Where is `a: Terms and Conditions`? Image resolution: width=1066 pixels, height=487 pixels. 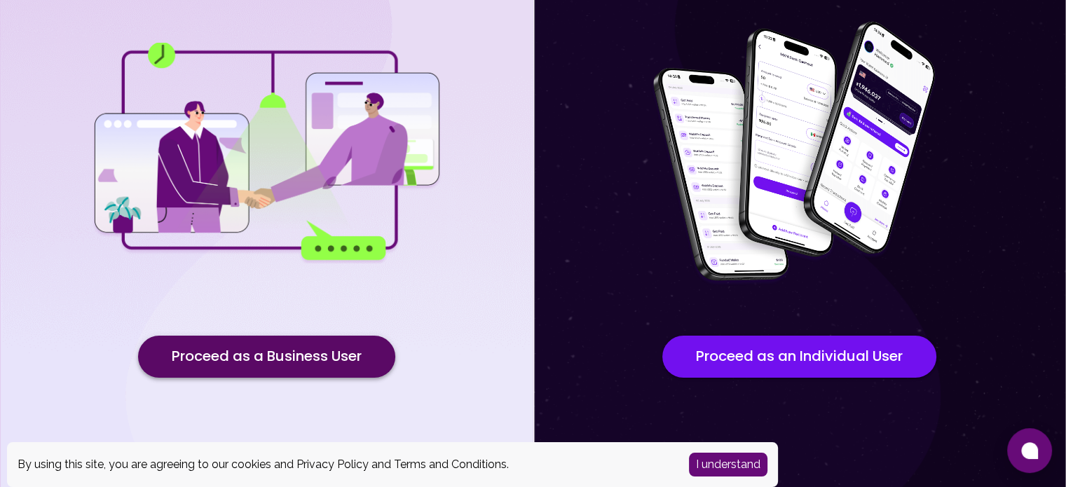
a: Terms and Conditions is located at coordinates (450, 464).